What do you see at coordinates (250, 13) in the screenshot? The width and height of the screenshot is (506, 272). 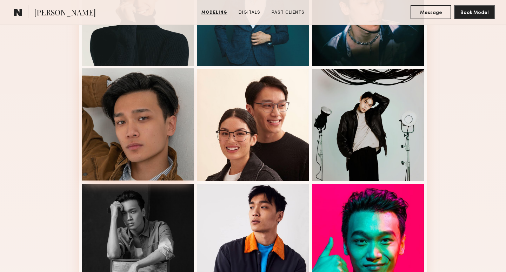 I see `a: Digitals` at bounding box center [250, 13].